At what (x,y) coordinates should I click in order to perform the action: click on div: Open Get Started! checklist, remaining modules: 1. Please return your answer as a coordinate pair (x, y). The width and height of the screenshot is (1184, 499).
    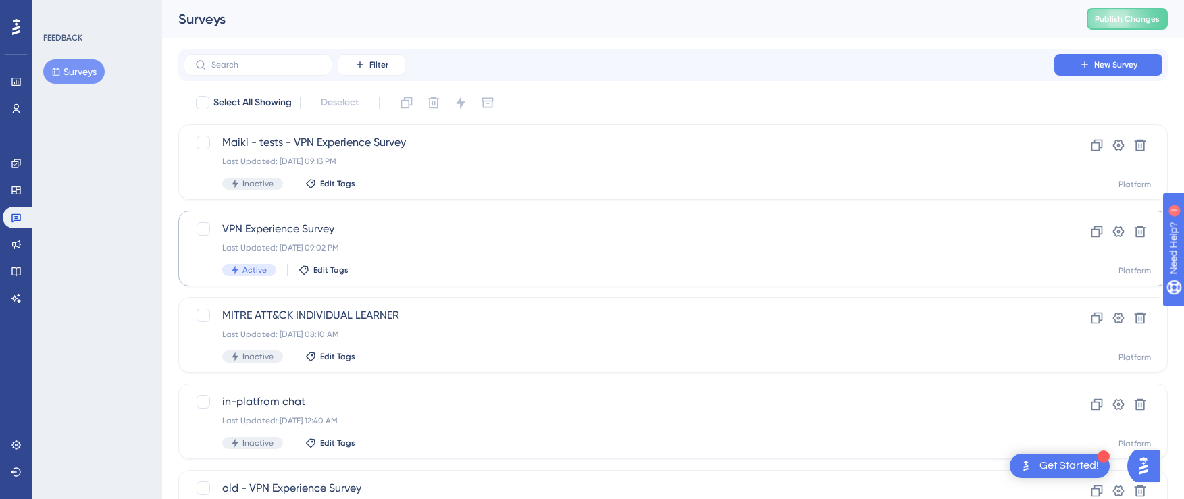
    Looking at the image, I should click on (1060, 466).